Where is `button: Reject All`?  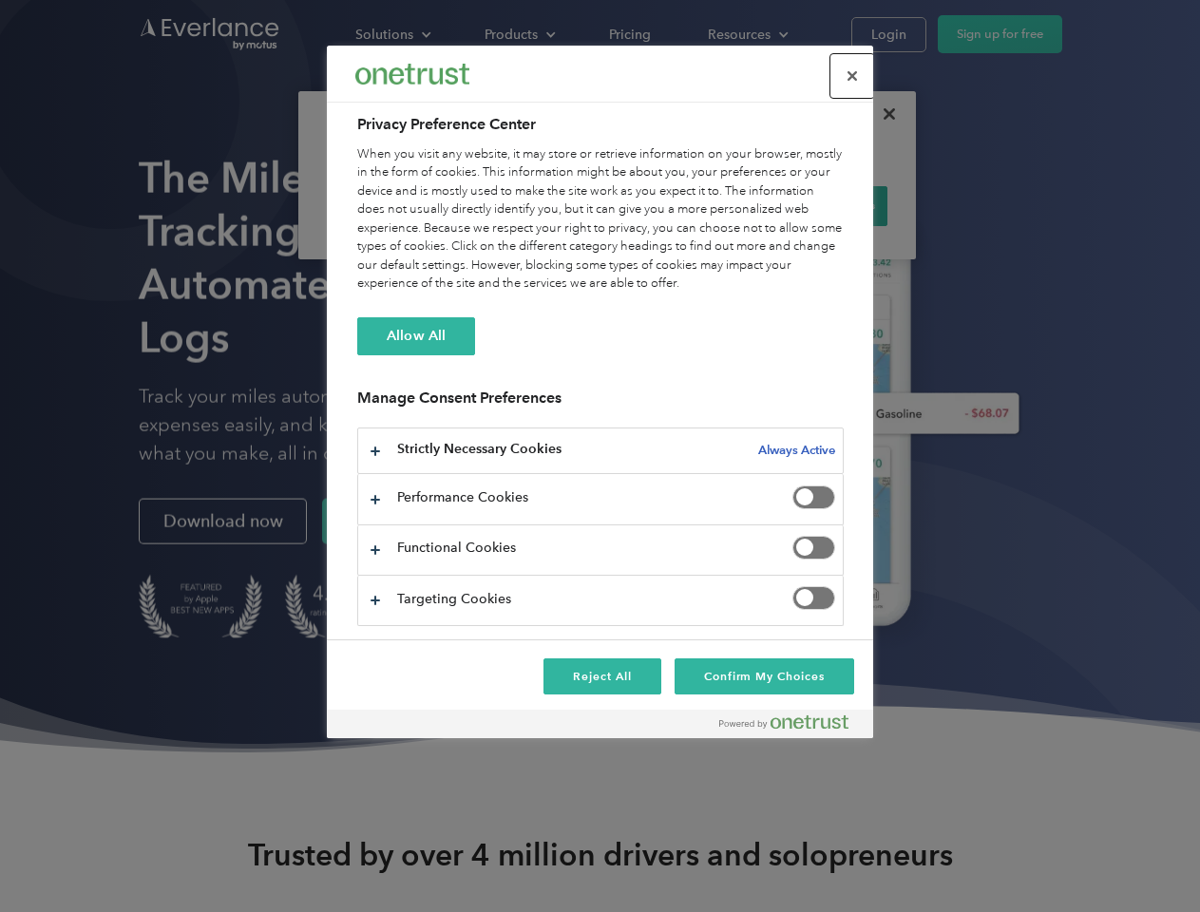 button: Reject All is located at coordinates (602, 676).